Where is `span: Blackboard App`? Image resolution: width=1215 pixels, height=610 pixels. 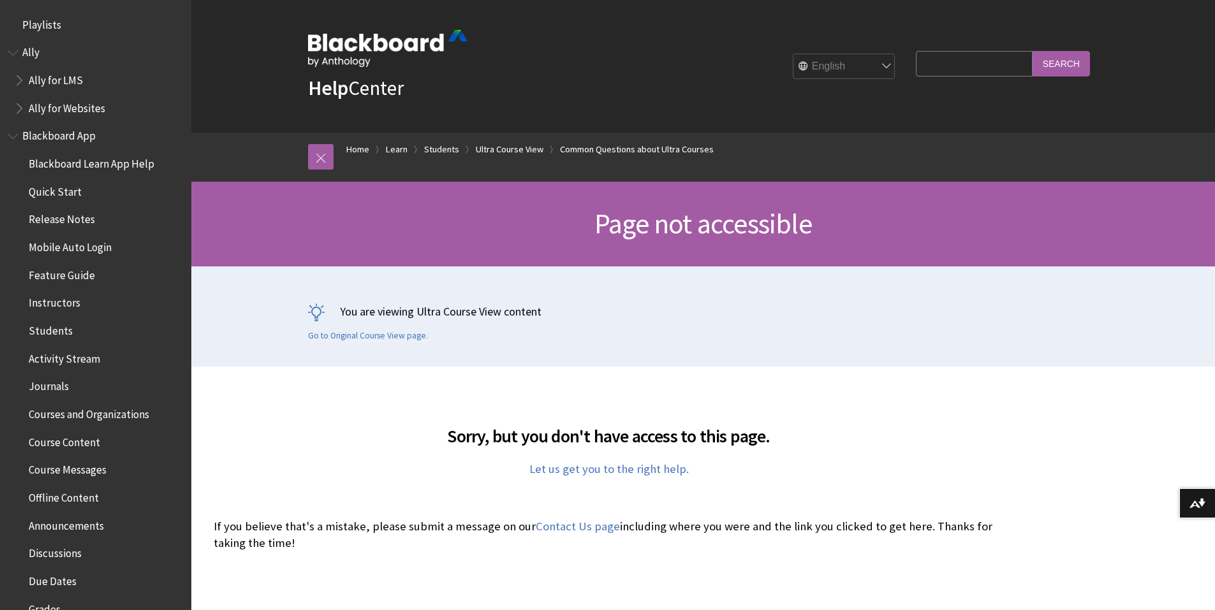 span: Blackboard App is located at coordinates (59, 134).